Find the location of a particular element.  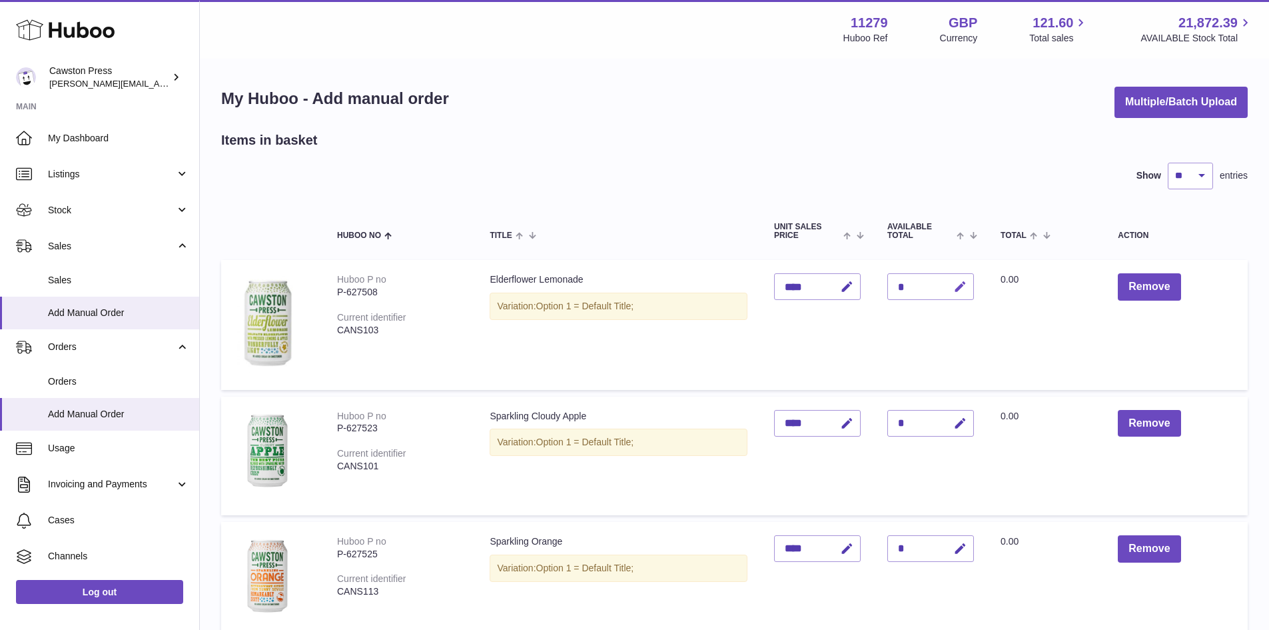

span: 21,872.39 is located at coordinates (1208, 23).